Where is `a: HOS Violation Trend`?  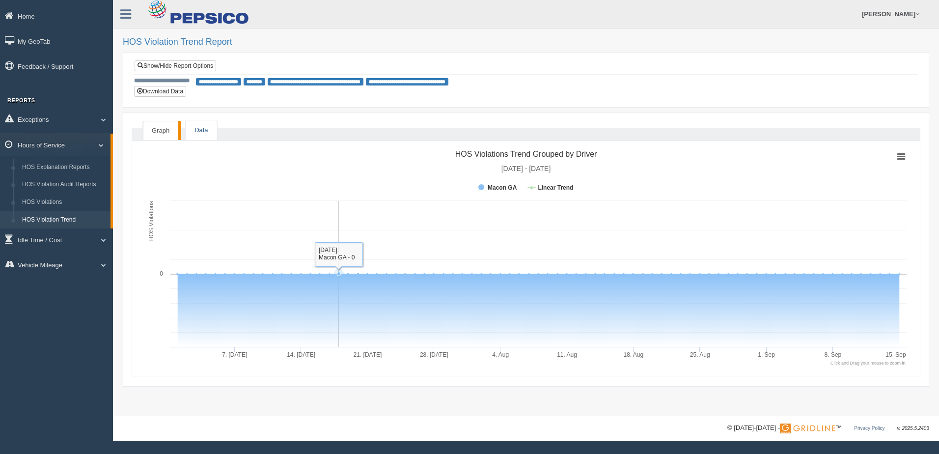 a: HOS Violation Trend is located at coordinates (64, 220).